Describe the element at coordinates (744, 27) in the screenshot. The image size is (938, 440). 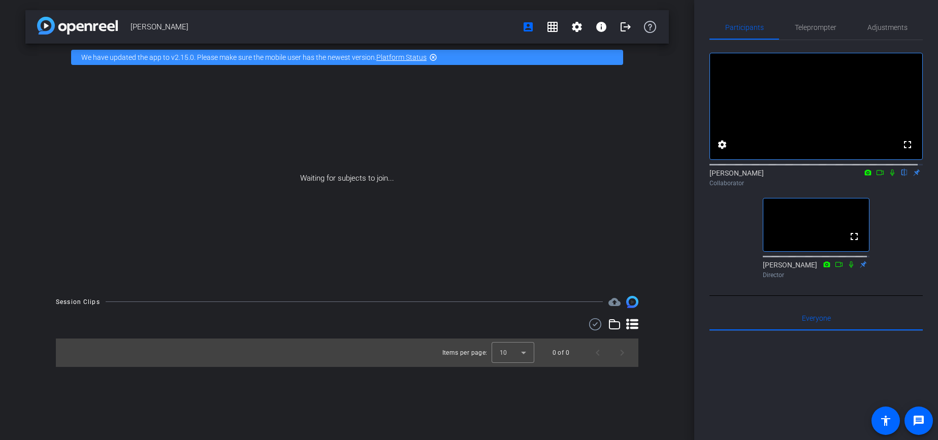
I see `span: Participants` at that location.